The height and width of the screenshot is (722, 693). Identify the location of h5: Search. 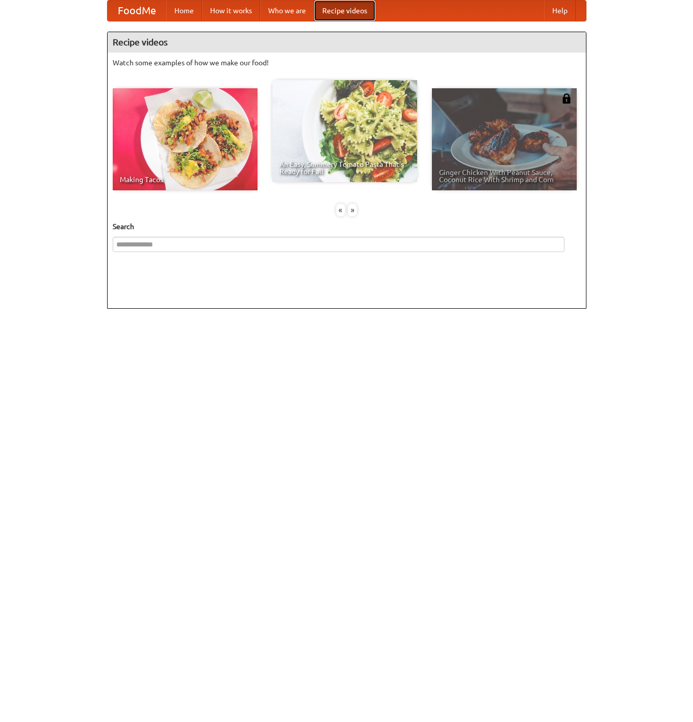
(347, 227).